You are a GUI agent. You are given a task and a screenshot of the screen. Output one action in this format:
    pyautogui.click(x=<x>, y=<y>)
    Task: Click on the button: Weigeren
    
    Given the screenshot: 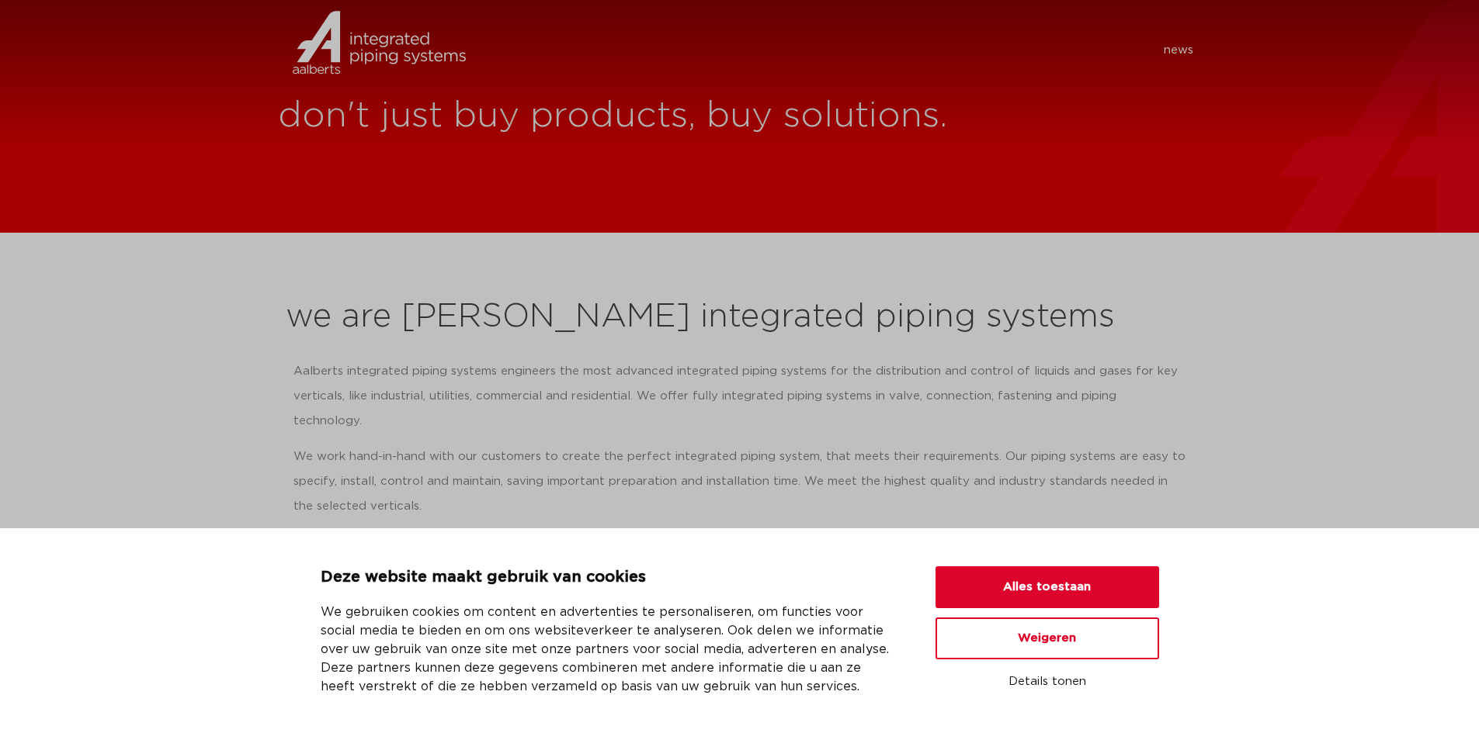 What is the action you would take?
    pyautogui.click(x=1047, y=639)
    